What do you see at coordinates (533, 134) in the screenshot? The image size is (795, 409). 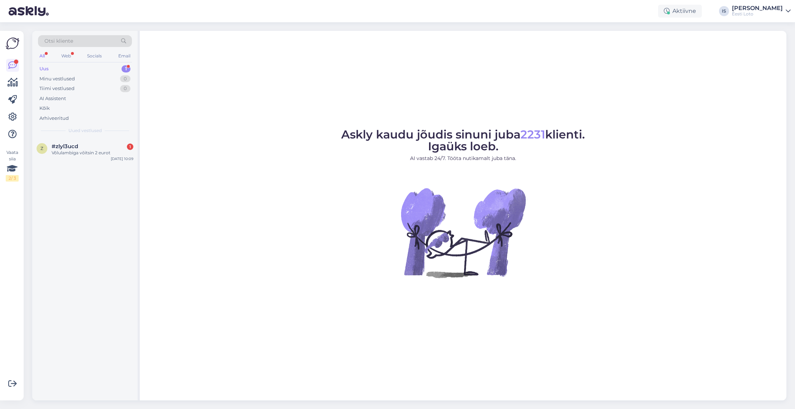 I see `span: 2231` at bounding box center [533, 134].